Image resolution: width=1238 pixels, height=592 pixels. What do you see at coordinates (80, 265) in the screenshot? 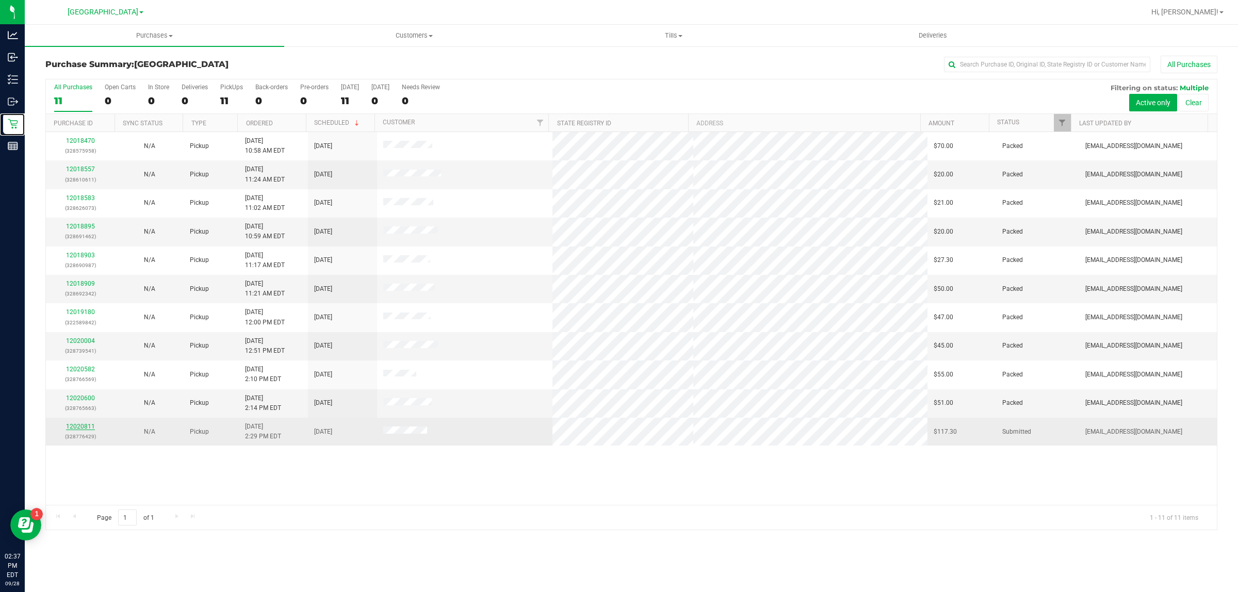
I see `p: (328690987)` at bounding box center [80, 265].